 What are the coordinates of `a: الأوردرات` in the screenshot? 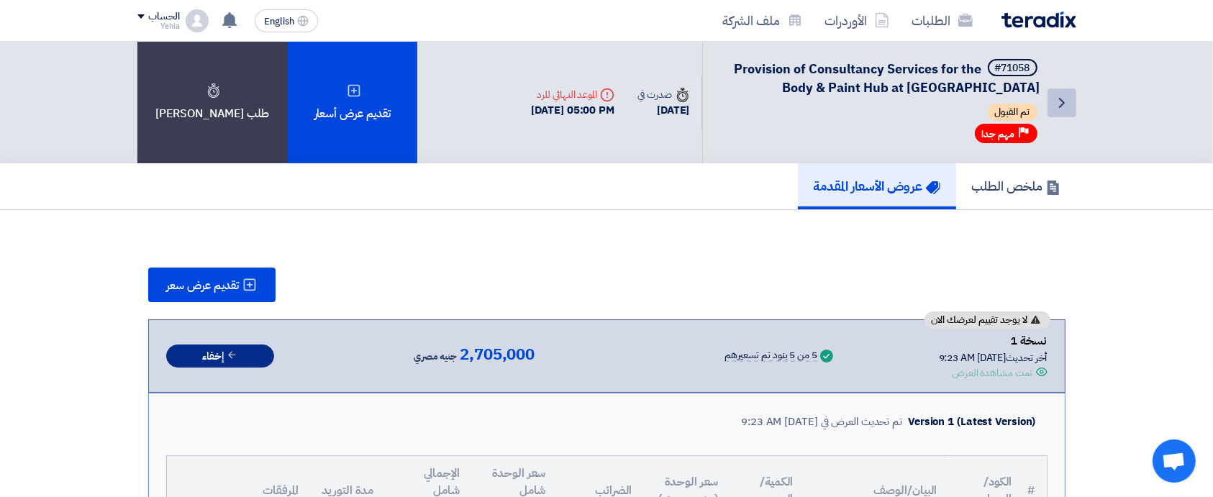 It's located at (857, 20).